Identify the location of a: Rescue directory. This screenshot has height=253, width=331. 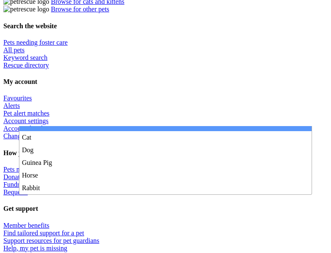
(26, 65).